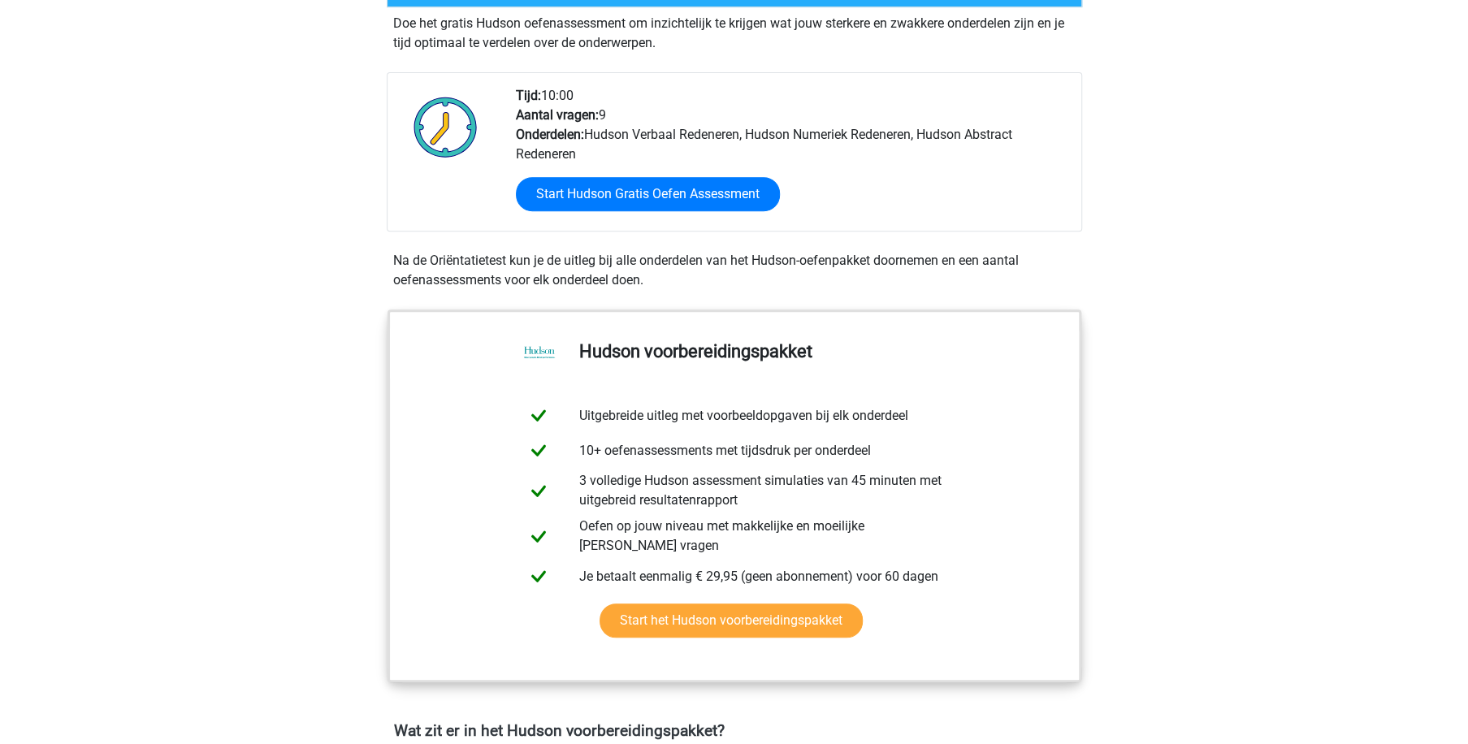 This screenshot has height=744, width=1468. Describe the element at coordinates (735, 730) in the screenshot. I see `h4: Wat zit er in het Hudson voorbereidingspakket?` at that location.